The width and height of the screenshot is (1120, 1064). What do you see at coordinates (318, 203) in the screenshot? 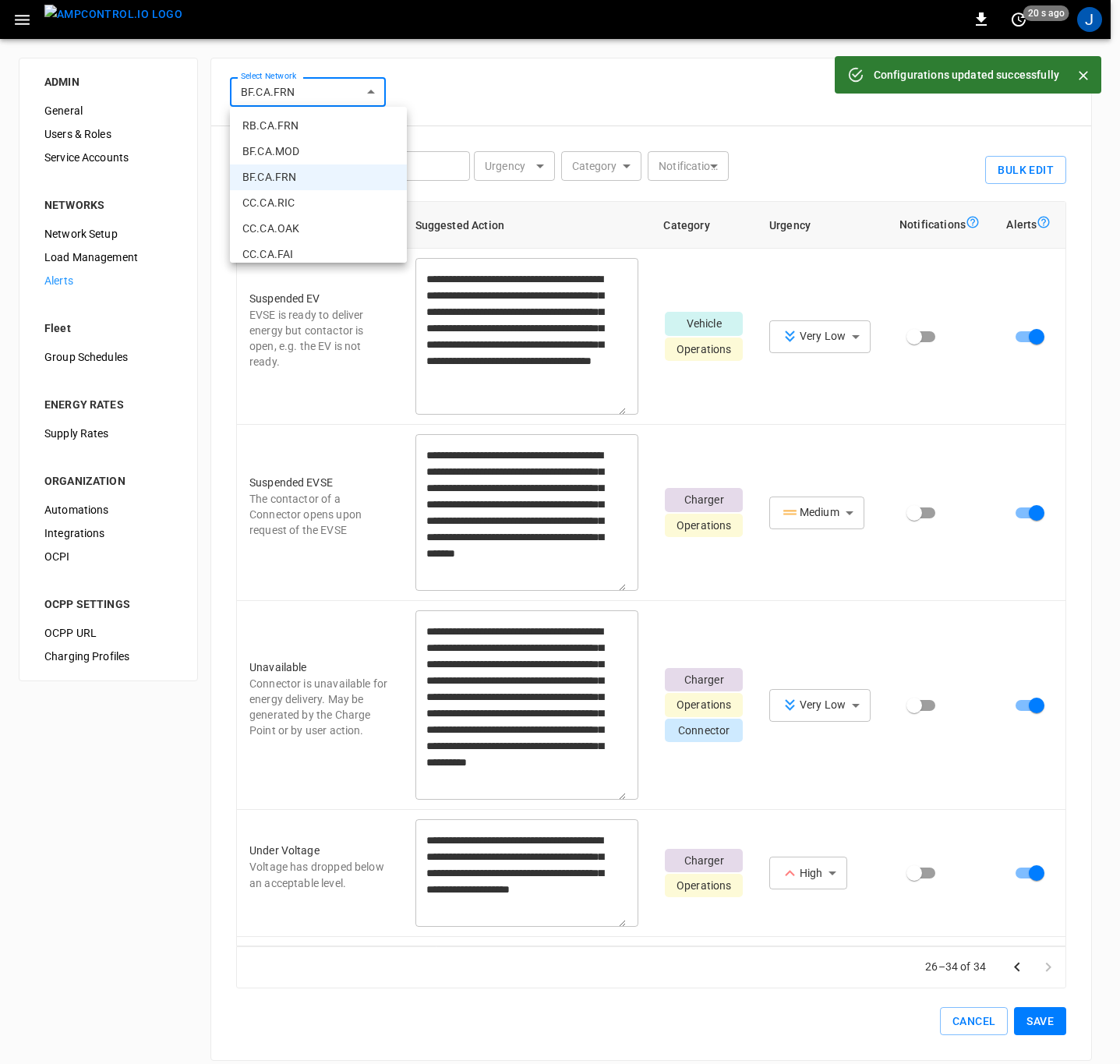
I see `li: CC.CA.RIC` at bounding box center [318, 203].